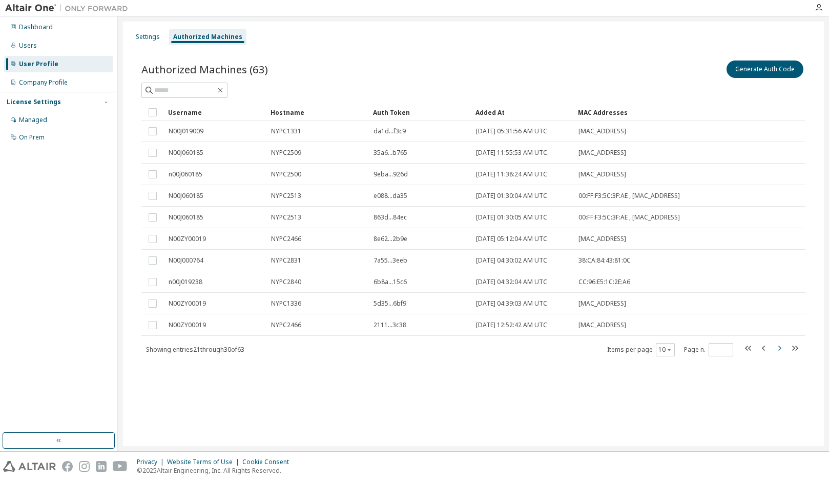 This screenshot has width=829, height=481. What do you see at coordinates (268, 462) in the screenshot?
I see `div: Cookie Consent` at bounding box center [268, 462].